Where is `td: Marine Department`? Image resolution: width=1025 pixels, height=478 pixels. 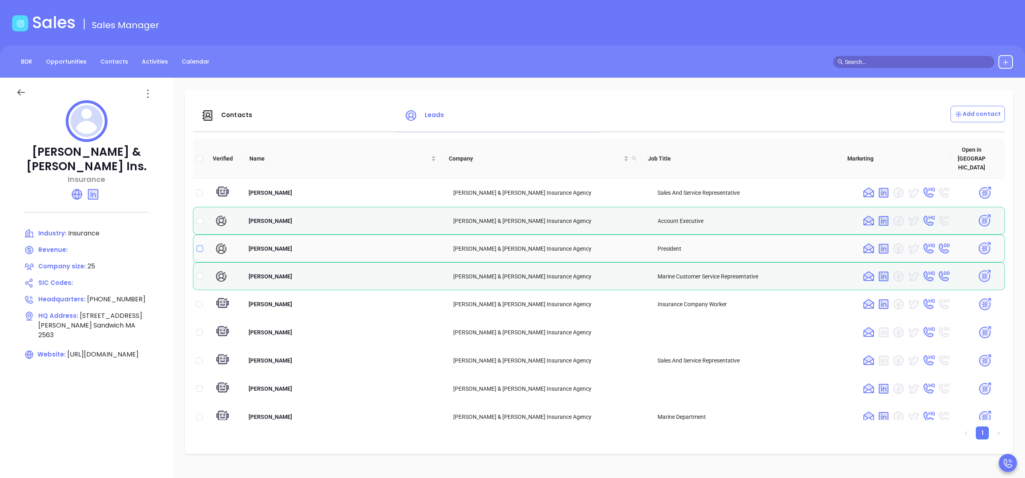
td: Marine Department is located at coordinates (753, 417).